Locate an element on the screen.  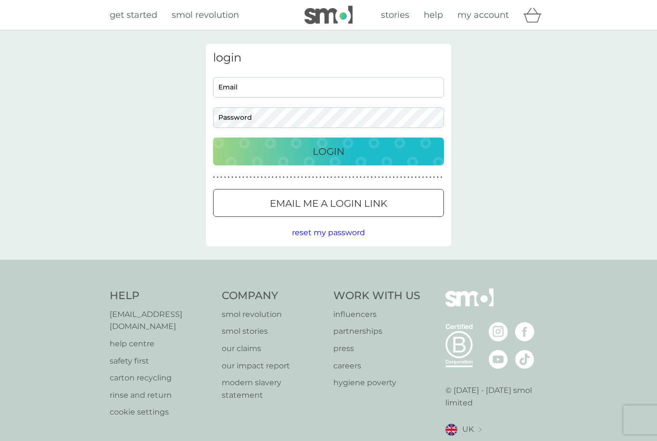
a: get started is located at coordinates (133, 15).